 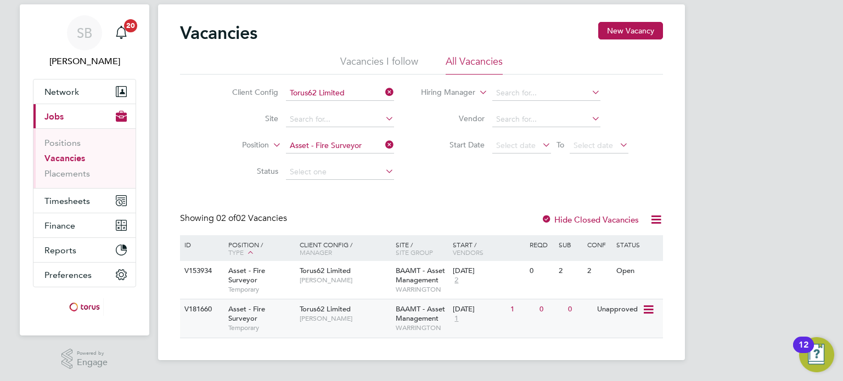 I want to click on h2: Vacancies, so click(x=218, y=33).